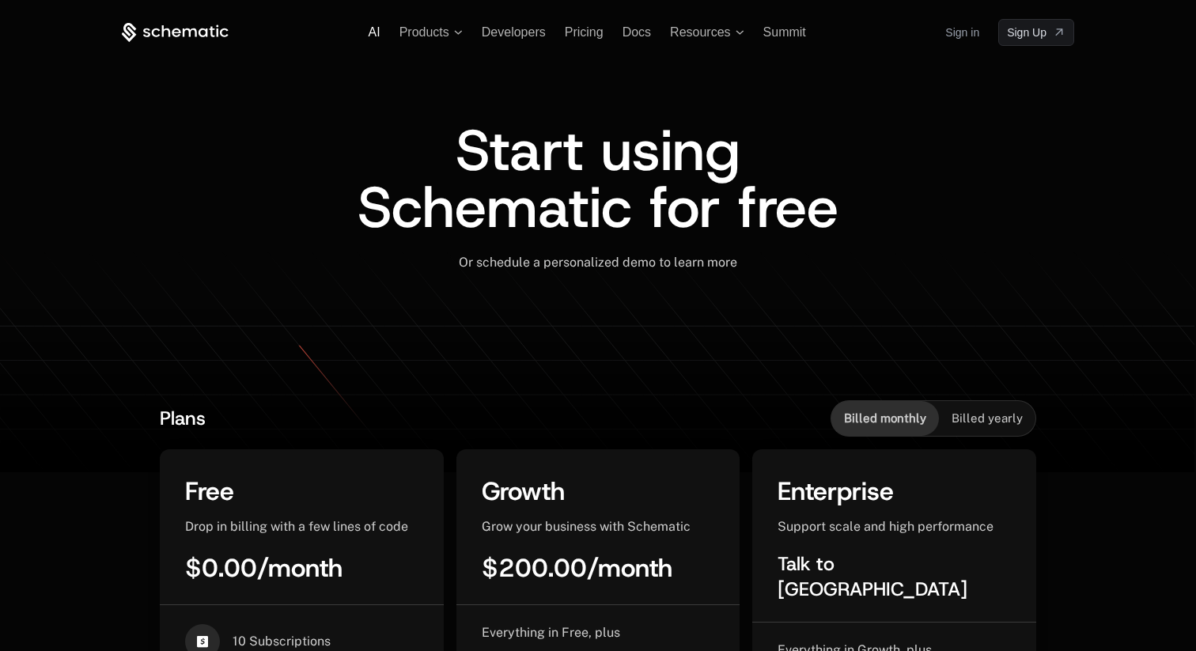  I want to click on span: Resources, so click(700, 32).